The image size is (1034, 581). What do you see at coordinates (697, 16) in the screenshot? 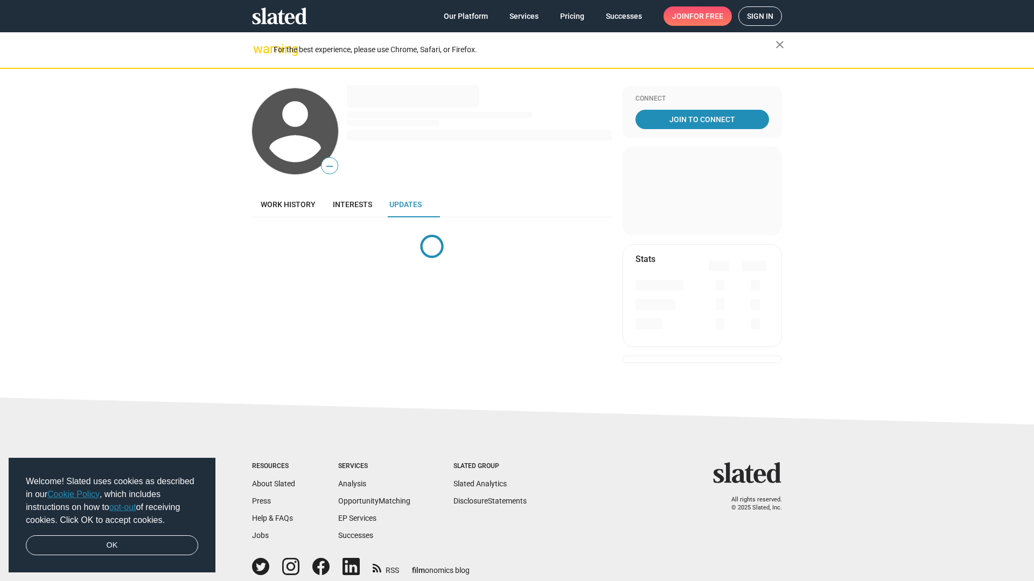
I see `a: Joinfor free` at bounding box center [697, 16].